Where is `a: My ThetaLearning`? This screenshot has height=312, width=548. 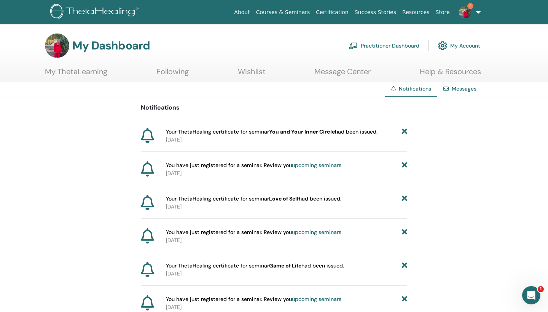
a: My ThetaLearning is located at coordinates (76, 74).